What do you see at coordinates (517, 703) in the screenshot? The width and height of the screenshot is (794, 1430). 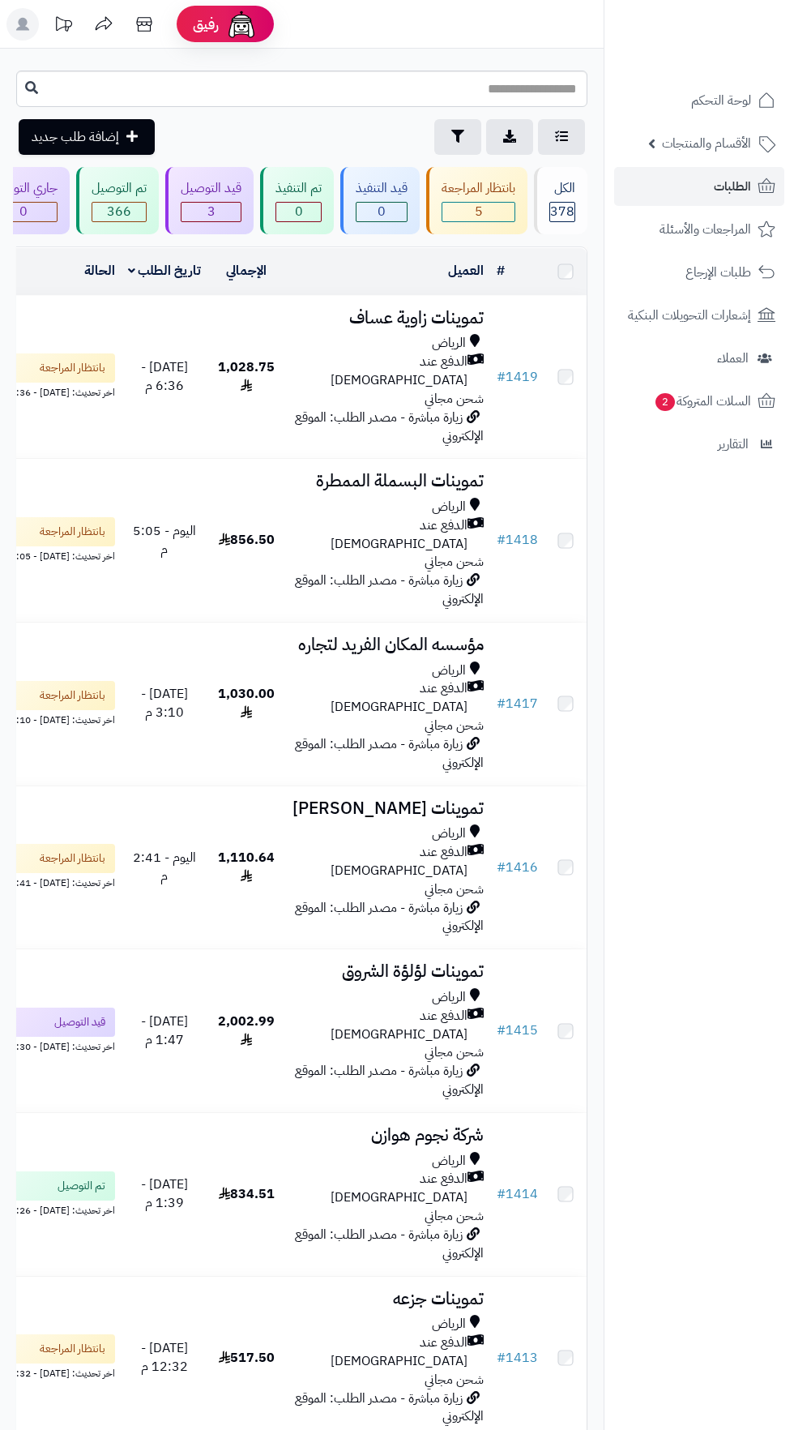 I see `a: #1417` at bounding box center [517, 703].